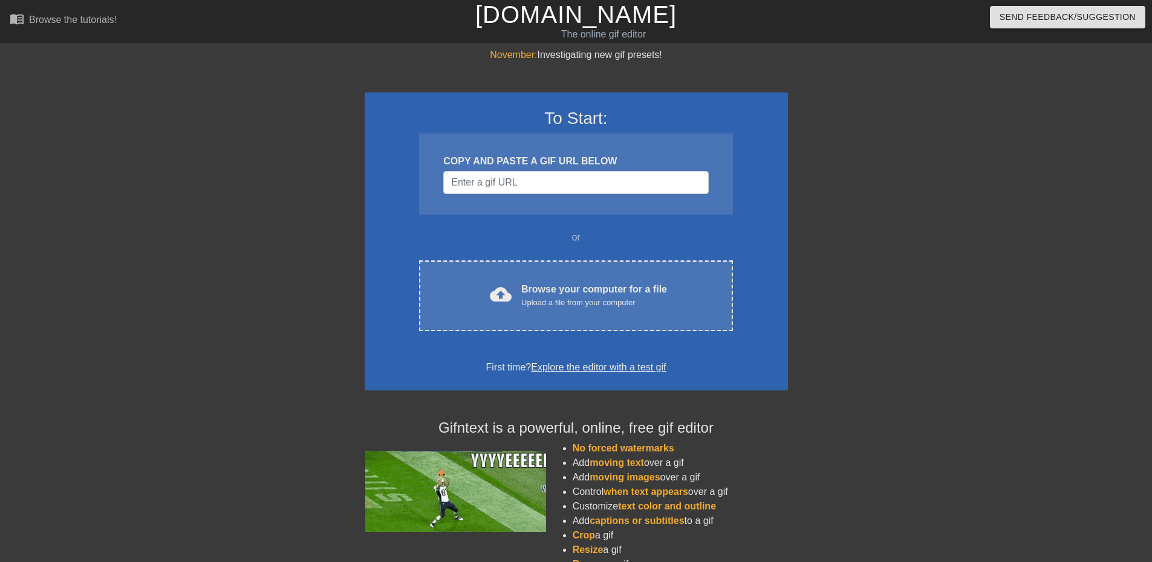  I want to click on span: when text appears, so click(646, 491).